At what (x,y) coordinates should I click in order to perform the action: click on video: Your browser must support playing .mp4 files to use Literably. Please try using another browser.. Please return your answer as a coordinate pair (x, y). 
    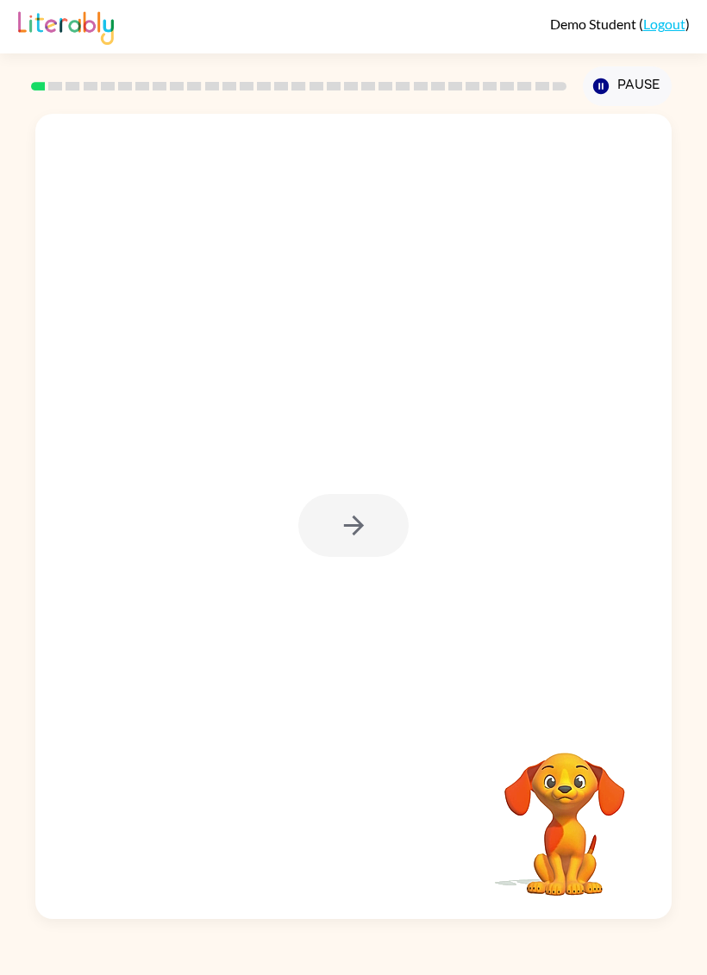
    Looking at the image, I should click on (565, 812).